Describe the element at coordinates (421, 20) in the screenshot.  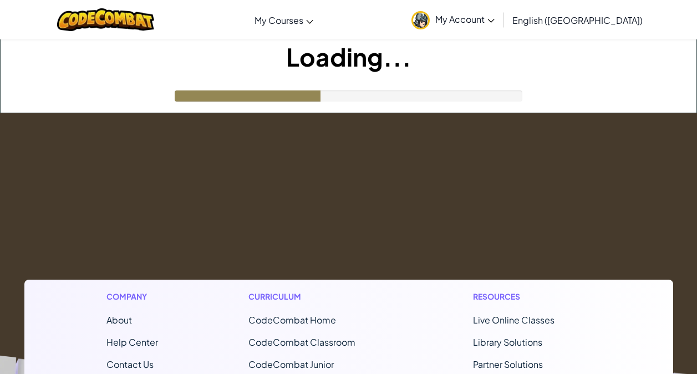
I see `img: avatar` at that location.